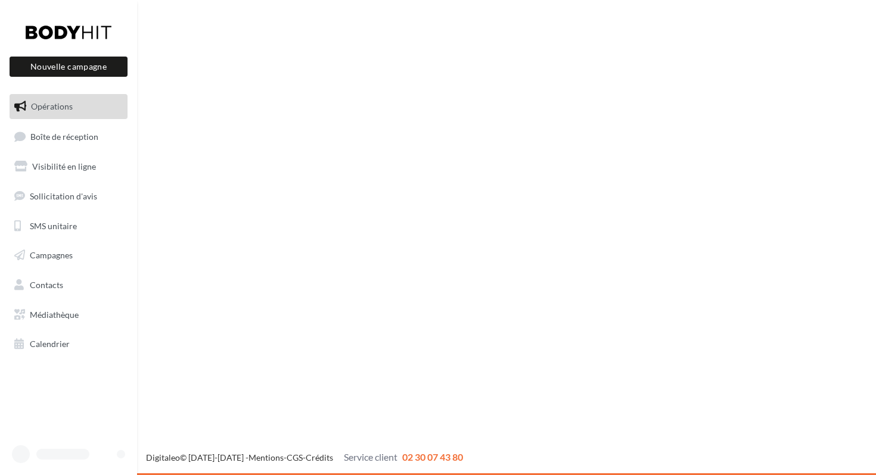 The height and width of the screenshot is (475, 876). I want to click on a: Opérations, so click(69, 107).